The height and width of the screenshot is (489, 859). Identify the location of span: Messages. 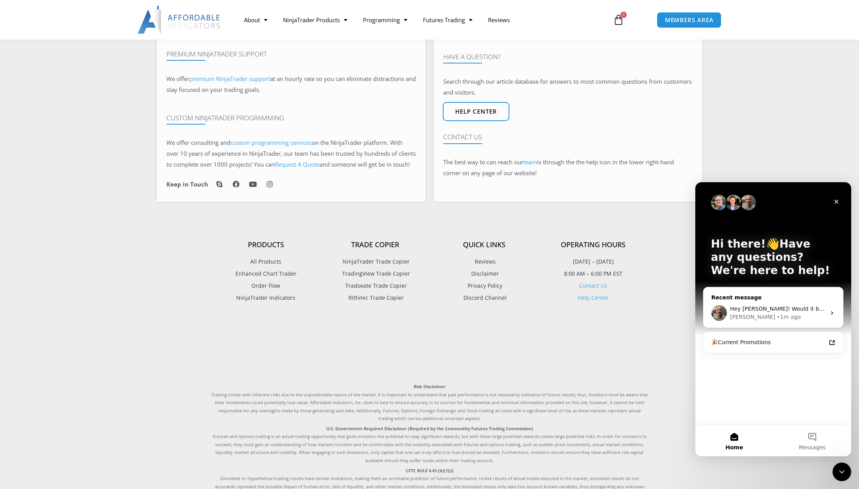
(117, 265).